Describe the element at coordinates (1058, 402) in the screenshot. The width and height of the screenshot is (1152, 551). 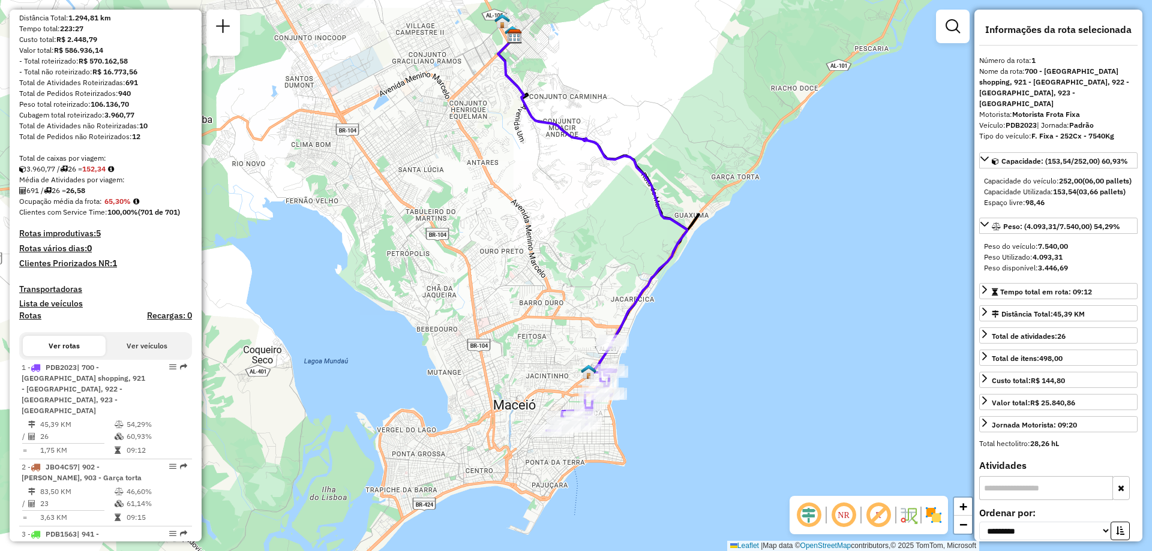
I see `a: Valor total:R$ 25.840,86` at that location.